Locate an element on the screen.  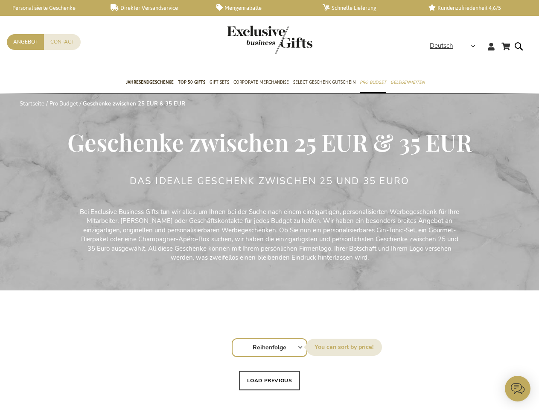
a: store logo is located at coordinates (248, 40).